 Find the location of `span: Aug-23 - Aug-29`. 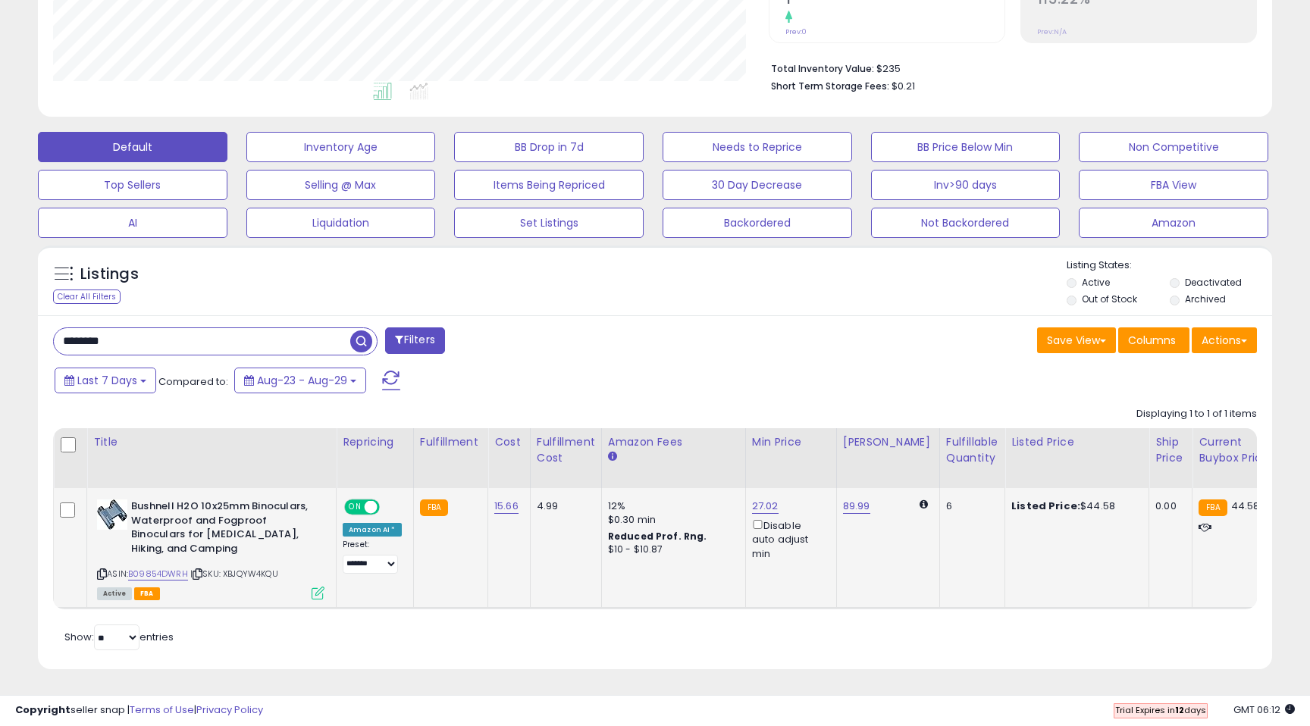

span: Aug-23 - Aug-29 is located at coordinates (302, 381).